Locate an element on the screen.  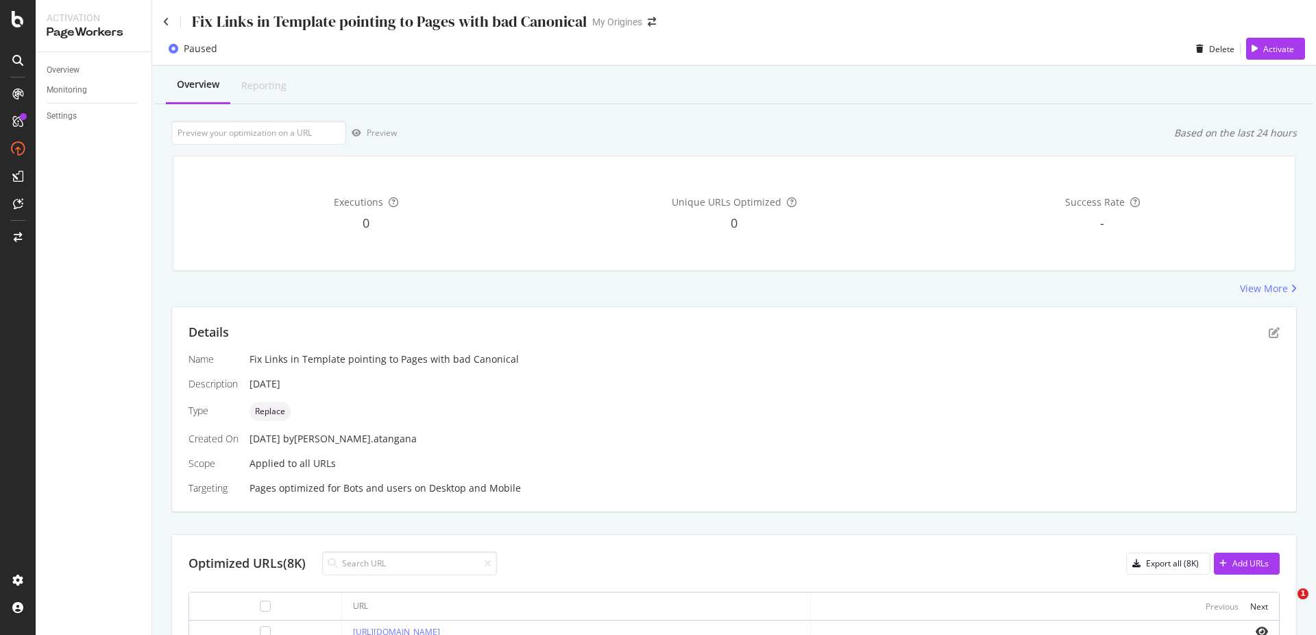
div: Monitoring is located at coordinates (66, 90).